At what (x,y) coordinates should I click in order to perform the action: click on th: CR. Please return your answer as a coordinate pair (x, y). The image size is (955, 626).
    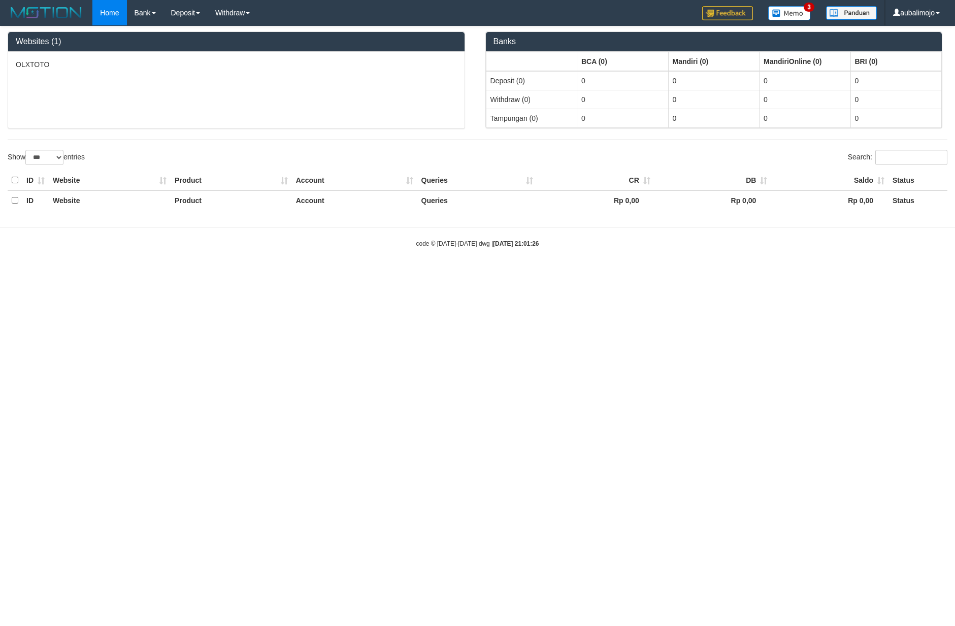
    Looking at the image, I should click on (595, 180).